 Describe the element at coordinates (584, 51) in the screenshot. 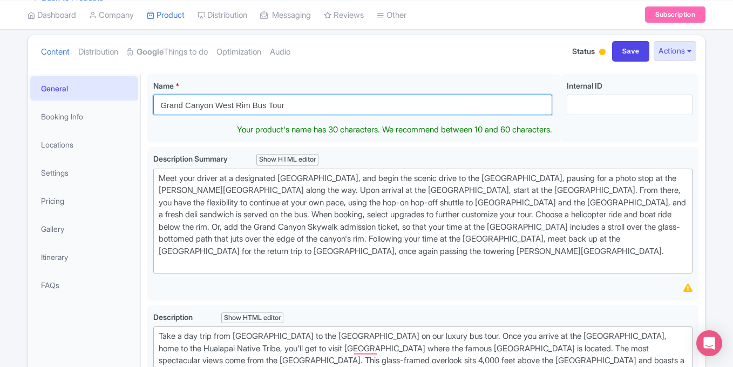

I see `span: Status` at that location.